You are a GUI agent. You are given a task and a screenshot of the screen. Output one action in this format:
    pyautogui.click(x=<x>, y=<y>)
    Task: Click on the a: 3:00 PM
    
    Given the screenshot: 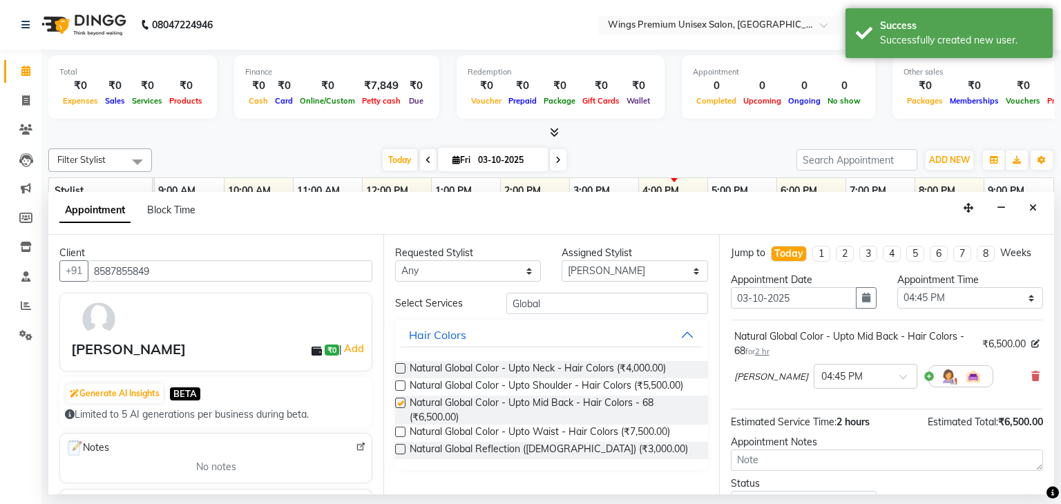 What is the action you would take?
    pyautogui.click(x=591, y=191)
    